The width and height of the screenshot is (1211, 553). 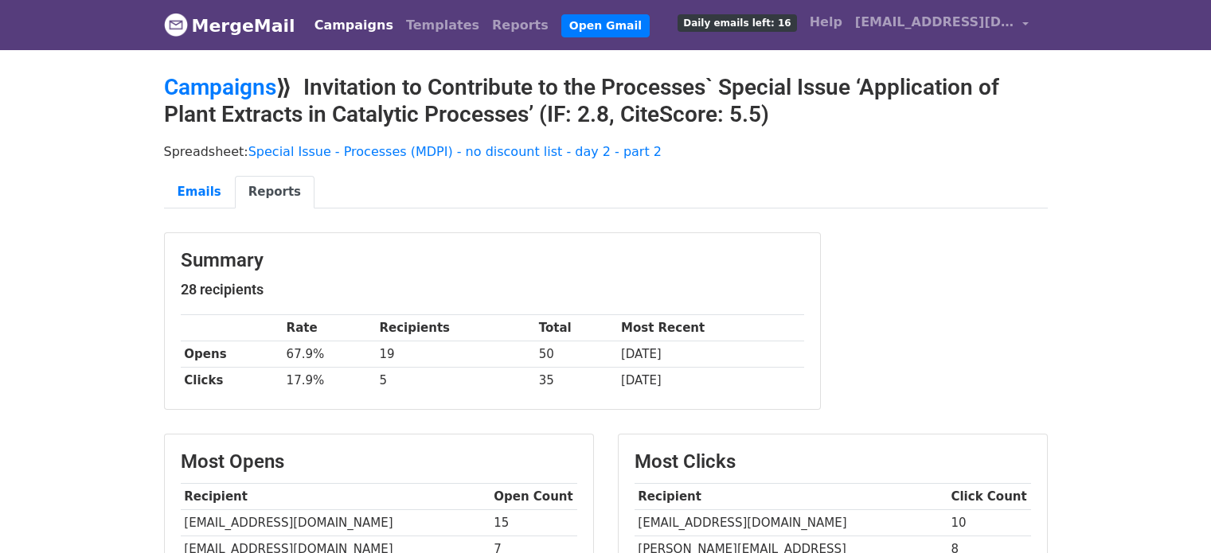 What do you see at coordinates (832, 462) in the screenshot?
I see `h3: Most Clicks` at bounding box center [832, 462].